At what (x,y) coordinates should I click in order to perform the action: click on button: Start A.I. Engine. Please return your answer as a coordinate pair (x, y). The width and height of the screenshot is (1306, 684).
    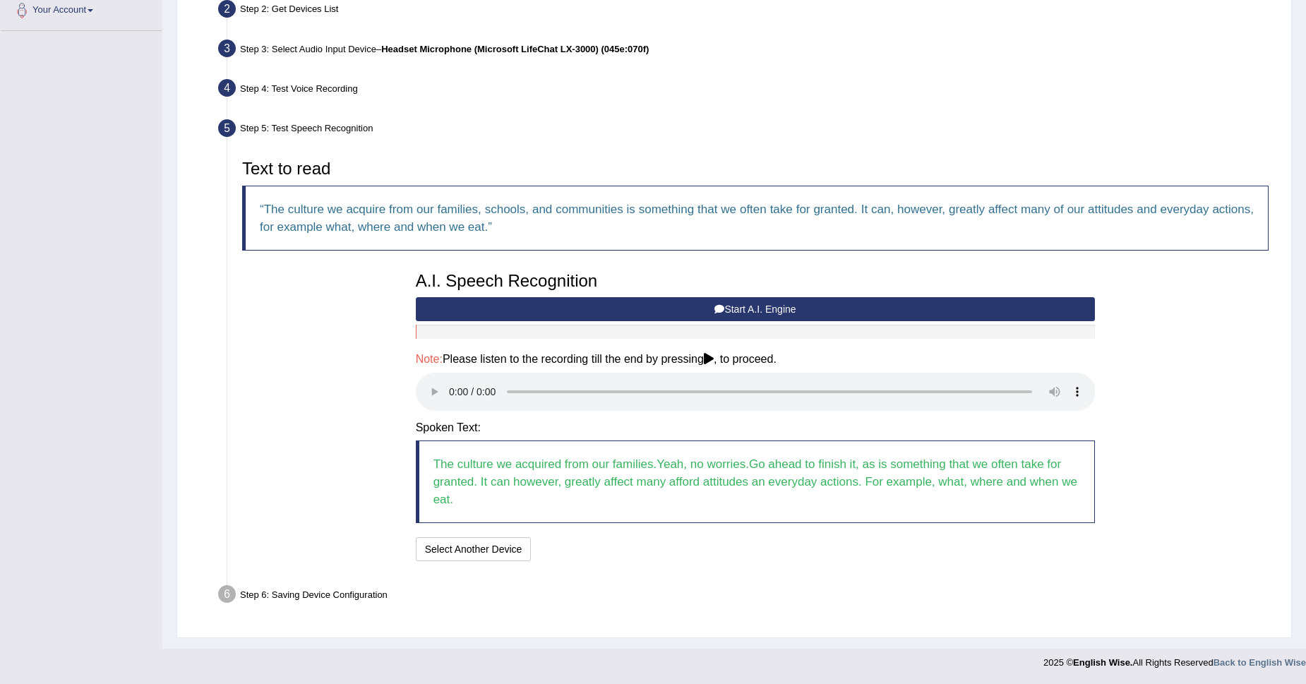
    Looking at the image, I should click on (755, 309).